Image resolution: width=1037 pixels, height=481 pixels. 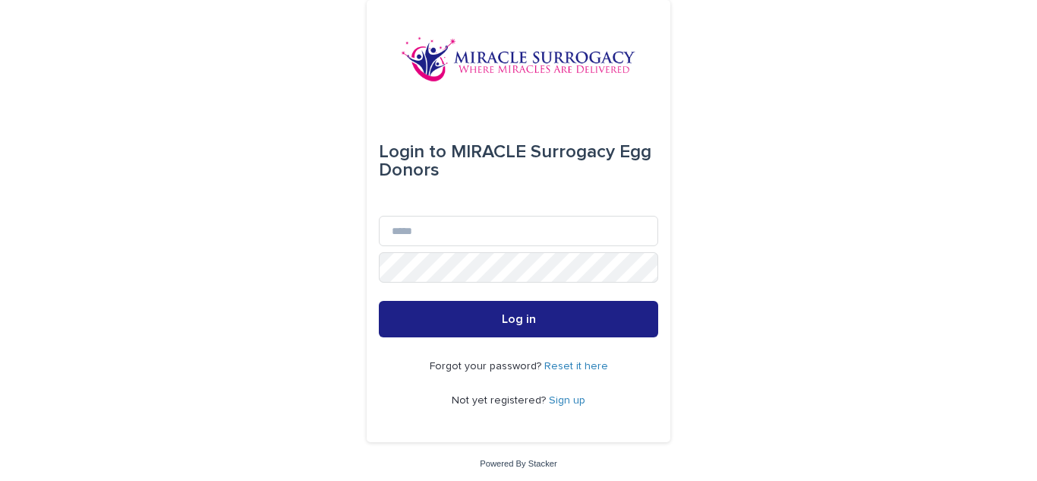 What do you see at coordinates (567, 400) in the screenshot?
I see `a: Sign up` at bounding box center [567, 400].